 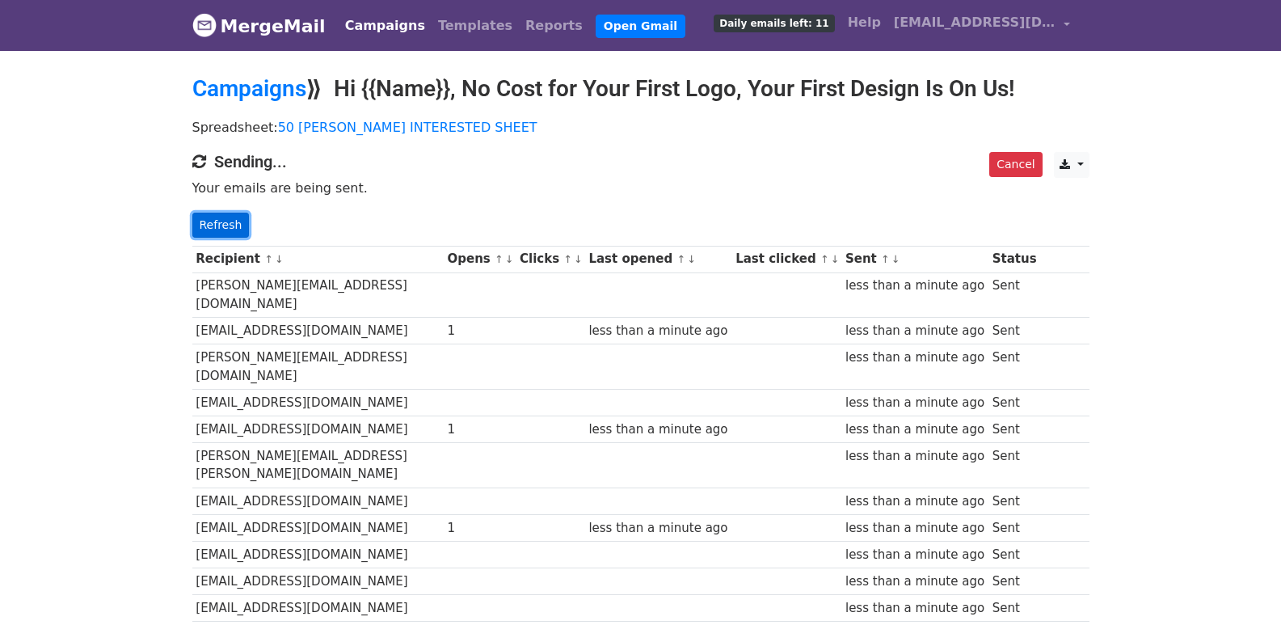 What do you see at coordinates (1014, 259) in the screenshot?
I see `th: Status` at bounding box center [1014, 259].